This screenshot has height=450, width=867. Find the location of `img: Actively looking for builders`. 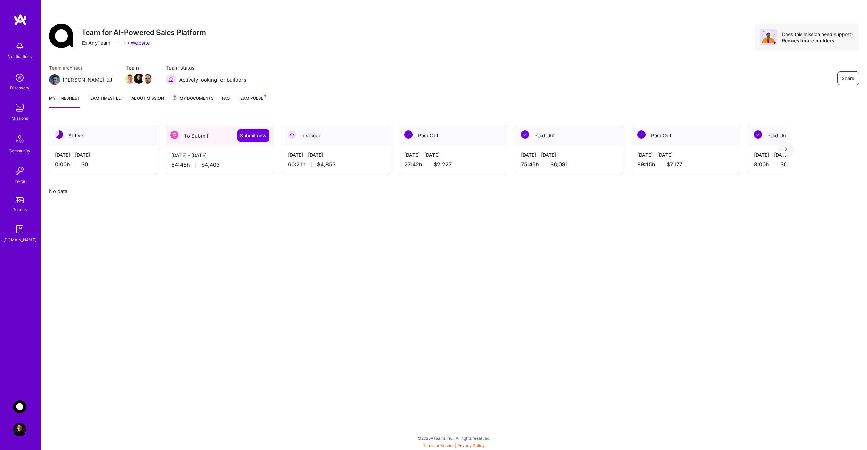

img: Actively looking for builders is located at coordinates (171, 80).